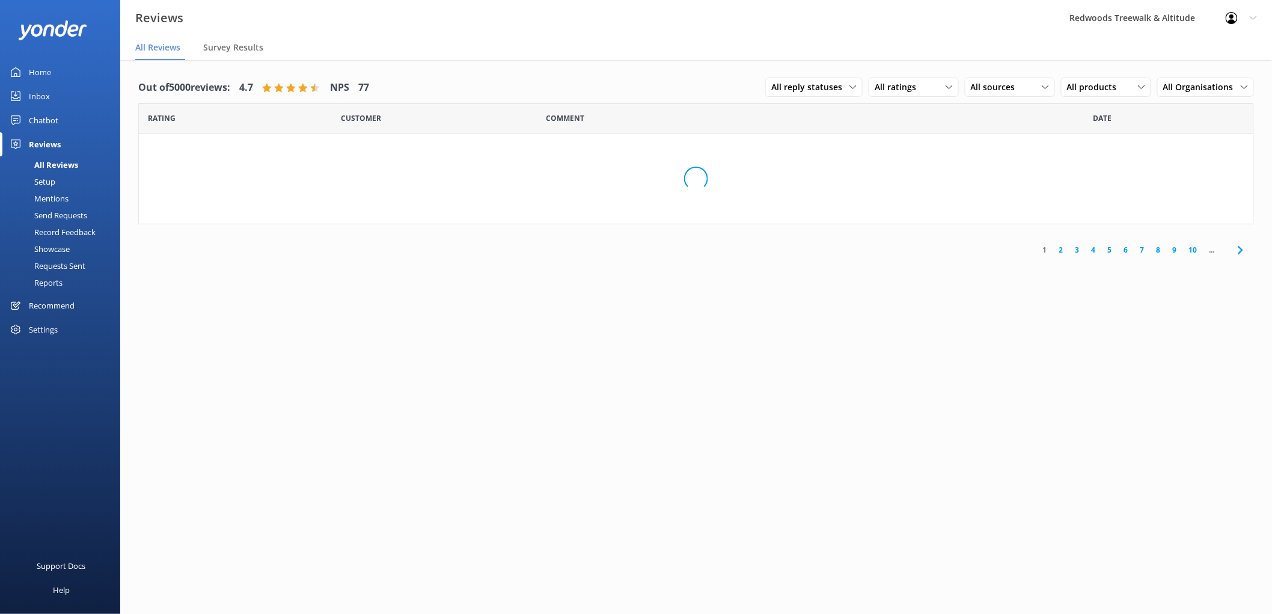 The width and height of the screenshot is (1272, 614). Describe the element at coordinates (39, 96) in the screenshot. I see `div: Inbox` at that location.